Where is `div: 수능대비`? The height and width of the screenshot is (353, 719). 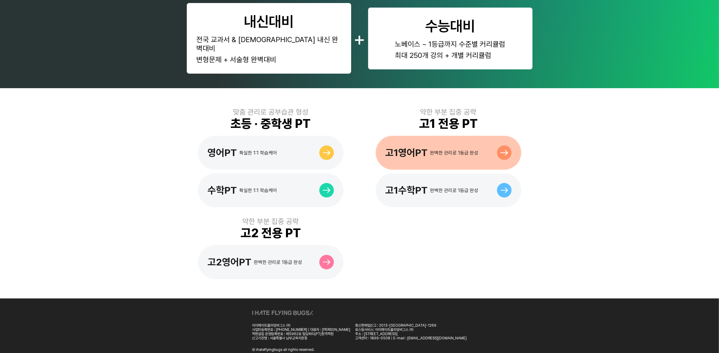
div: 수능대비 is located at coordinates (451, 26).